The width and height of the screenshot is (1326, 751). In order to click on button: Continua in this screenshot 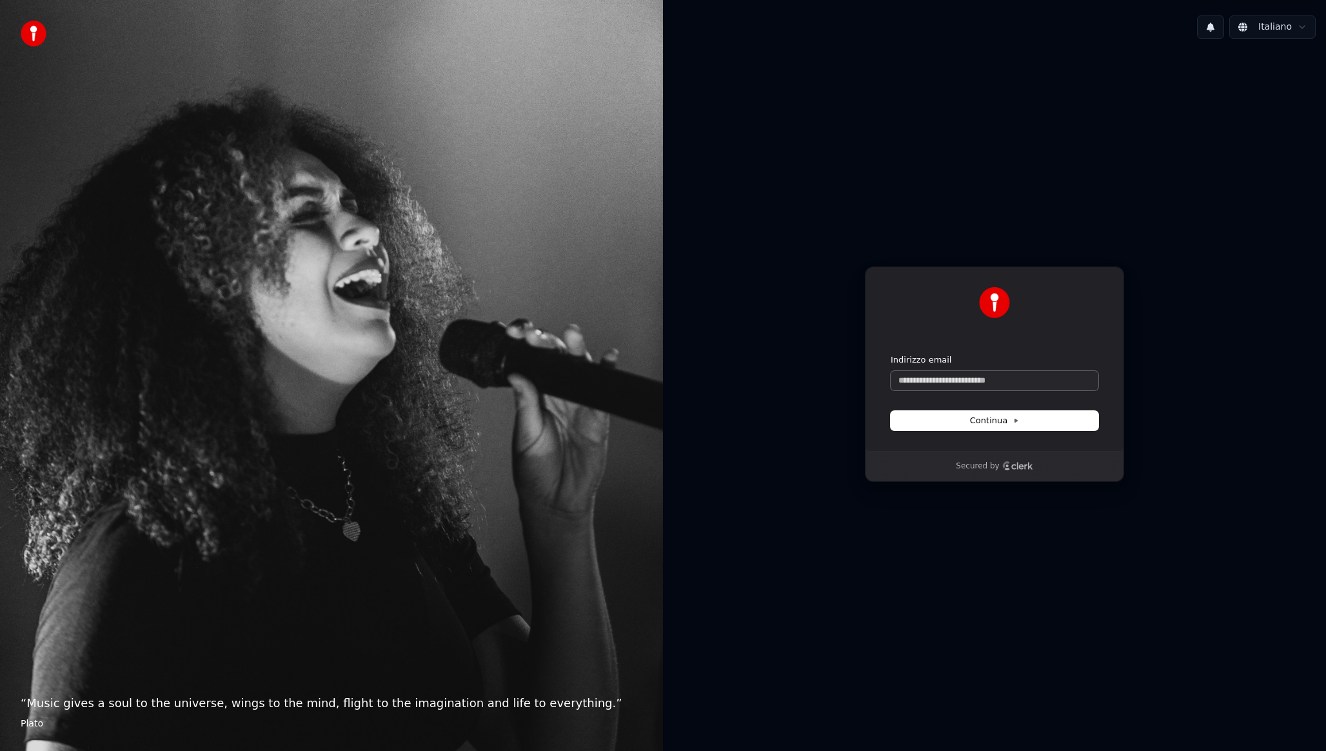, I will do `click(995, 421)`.